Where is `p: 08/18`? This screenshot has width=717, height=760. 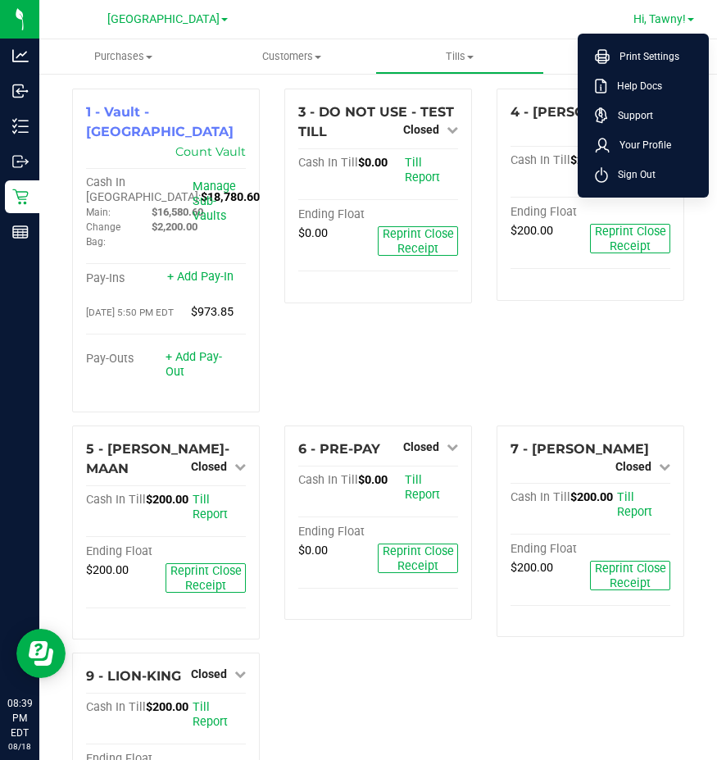 p: 08/18 is located at coordinates (20, 746).